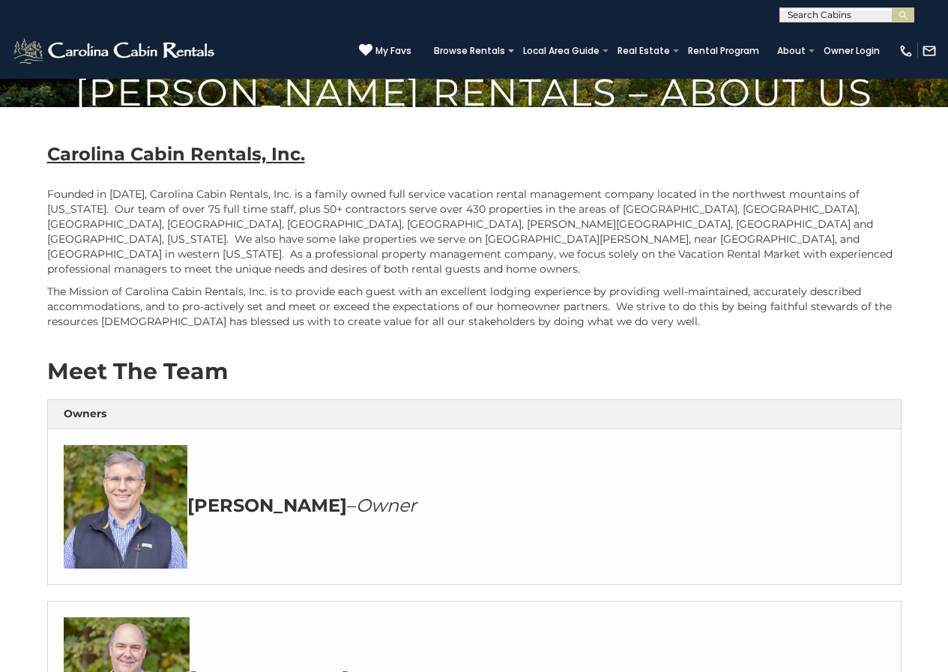 This screenshot has height=672, width=948. I want to click on img: White-1-2.png, so click(115, 51).